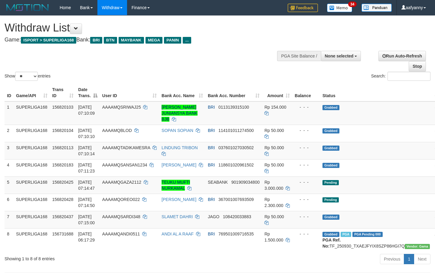  What do you see at coordinates (63, 165) in the screenshot?
I see `span: 156820183` at bounding box center [63, 165].